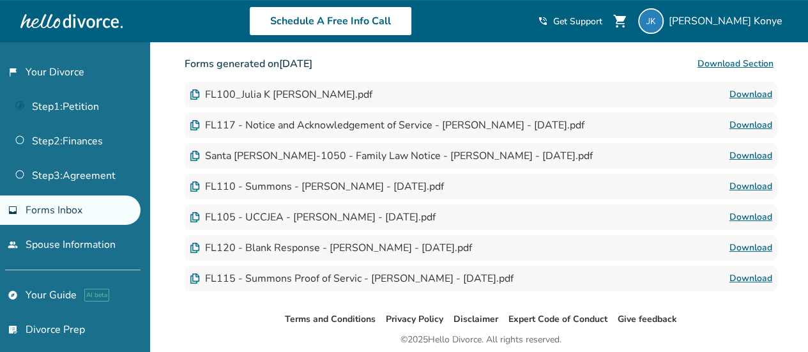 The width and height of the screenshot is (808, 352). What do you see at coordinates (620, 21) in the screenshot?
I see `span: shopping_cart` at bounding box center [620, 21].